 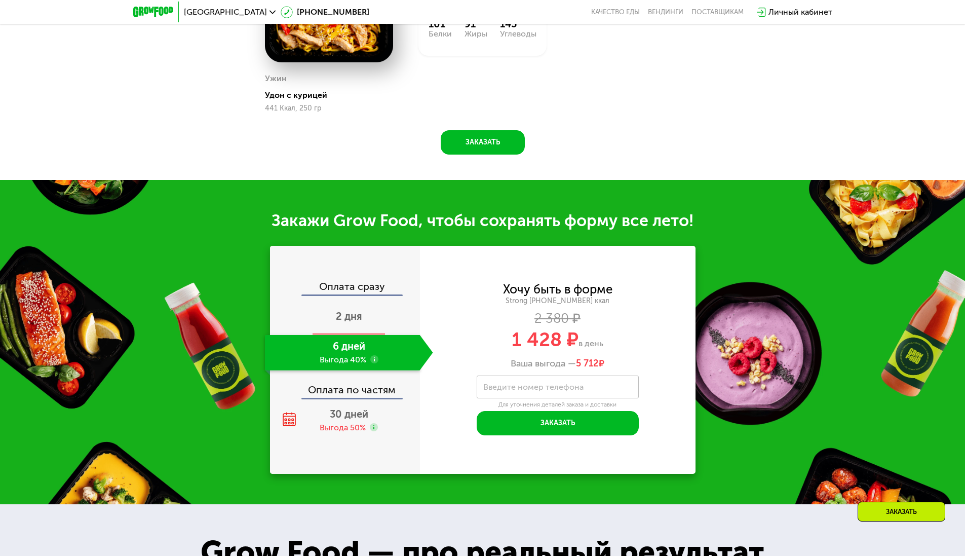 I want to click on div: Ваша выгода —, so click(x=558, y=364).